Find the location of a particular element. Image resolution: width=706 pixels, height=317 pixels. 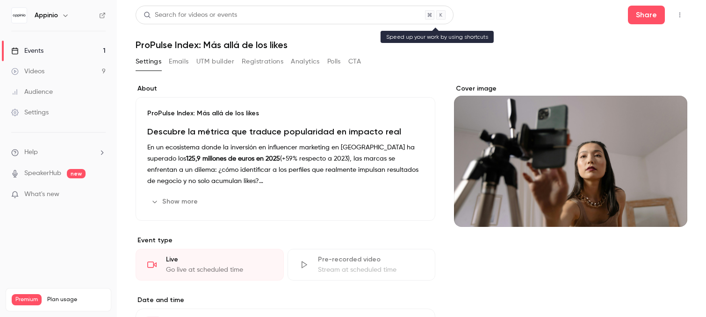

span: new is located at coordinates (76, 174).